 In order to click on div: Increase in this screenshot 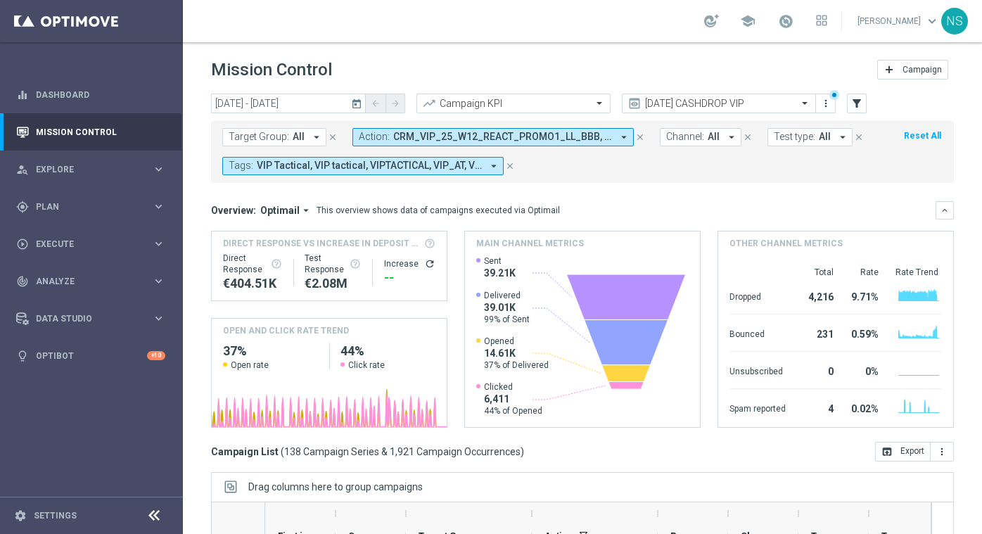, I will do `click(409, 264)`.